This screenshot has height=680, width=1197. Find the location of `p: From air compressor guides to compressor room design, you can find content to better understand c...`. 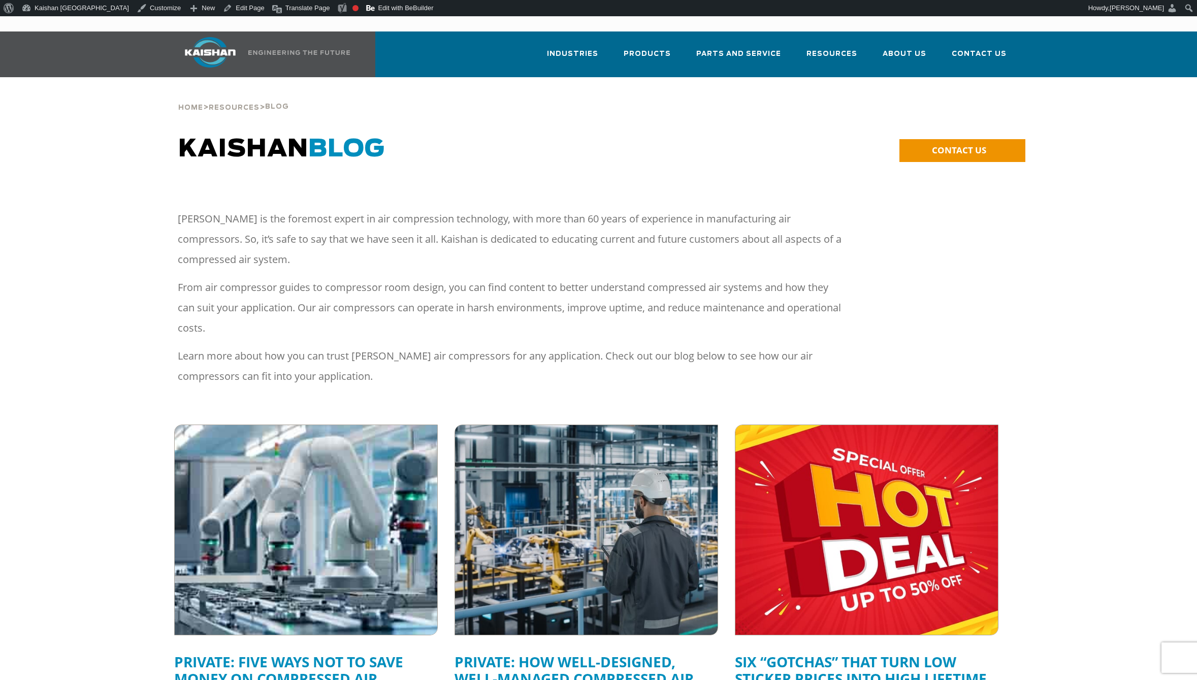

p: From air compressor guides to compressor room design, you can find content to better understand c... is located at coordinates (510, 308).